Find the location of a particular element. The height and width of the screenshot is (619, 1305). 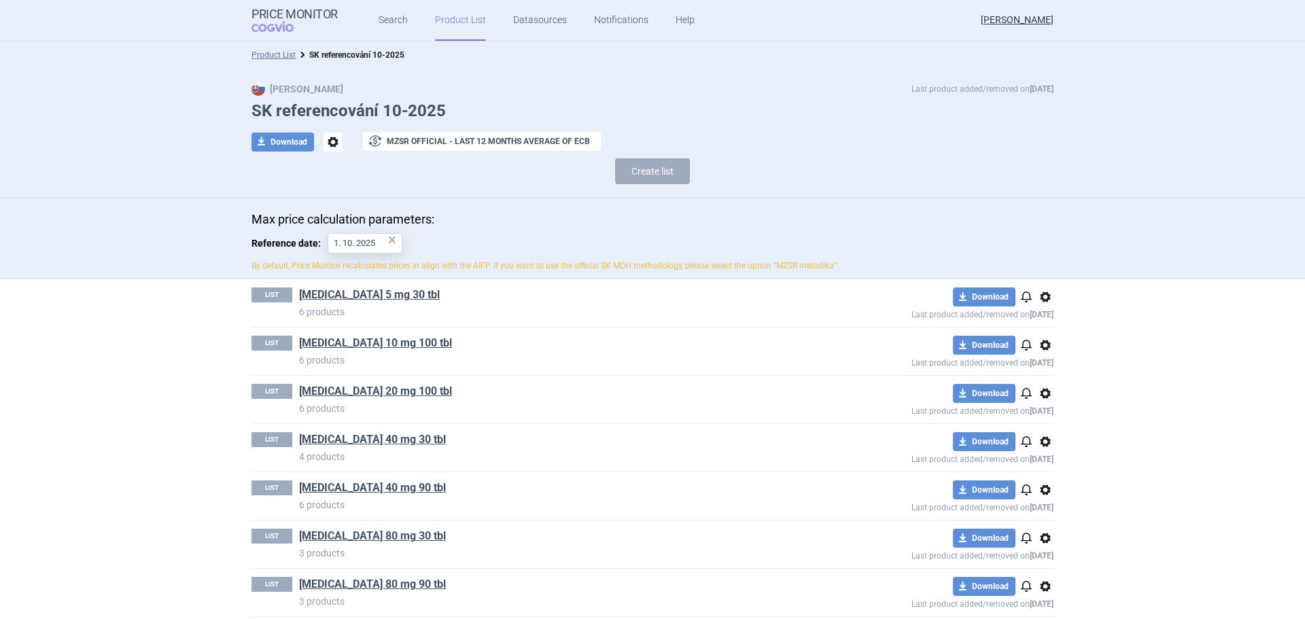

input: Reference date:× is located at coordinates (365, 243).